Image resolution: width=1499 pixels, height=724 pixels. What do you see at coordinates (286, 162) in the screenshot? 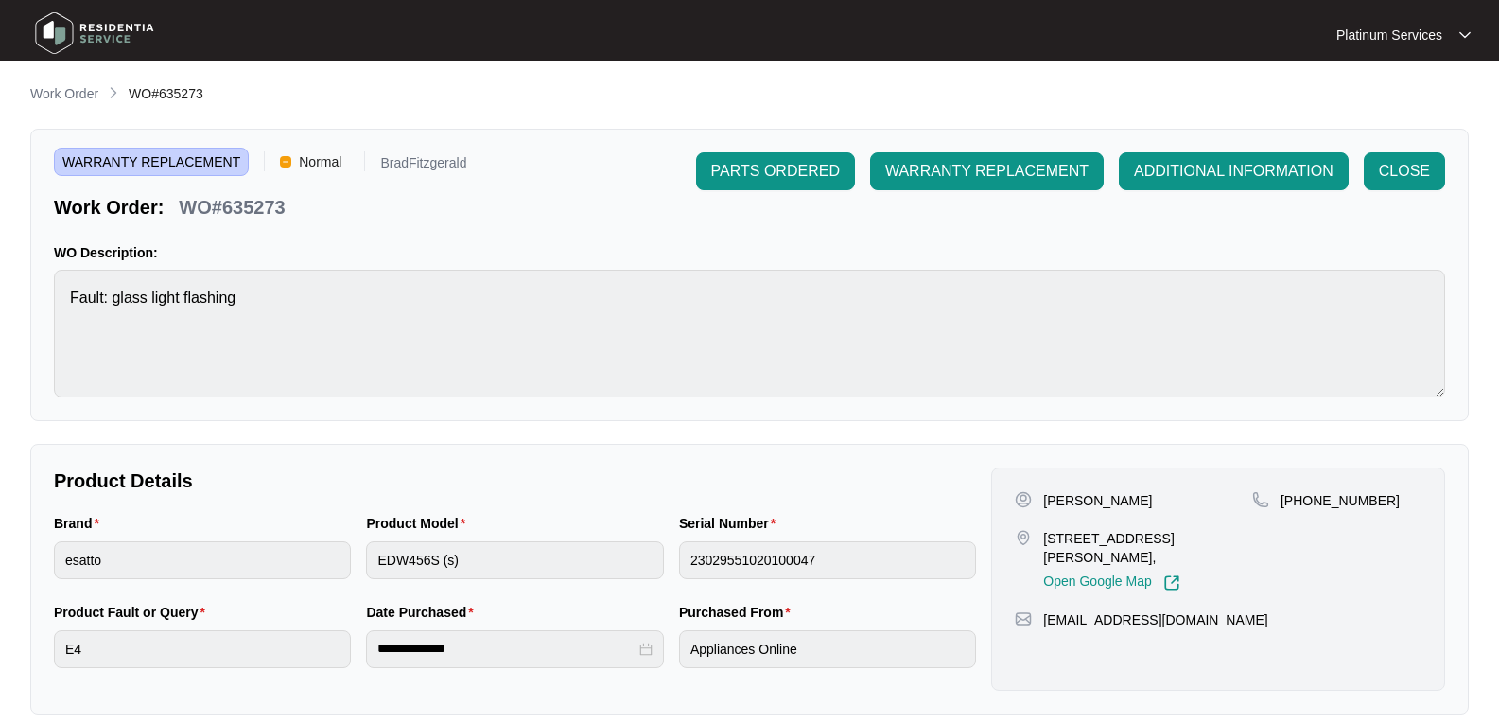
I see `img: Vercel Logo` at bounding box center [286, 162].